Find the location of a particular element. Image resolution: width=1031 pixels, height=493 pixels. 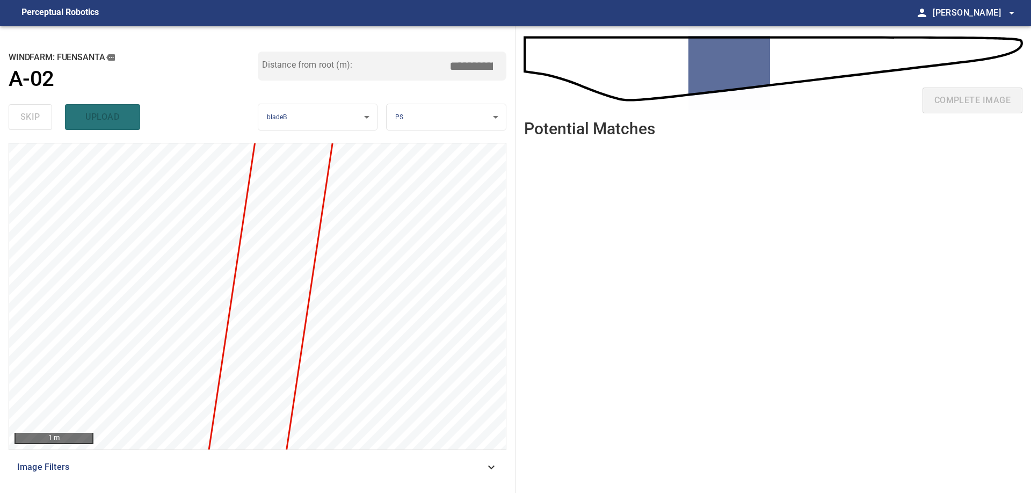

h2: windfarm: Fuensanta is located at coordinates (133, 57).